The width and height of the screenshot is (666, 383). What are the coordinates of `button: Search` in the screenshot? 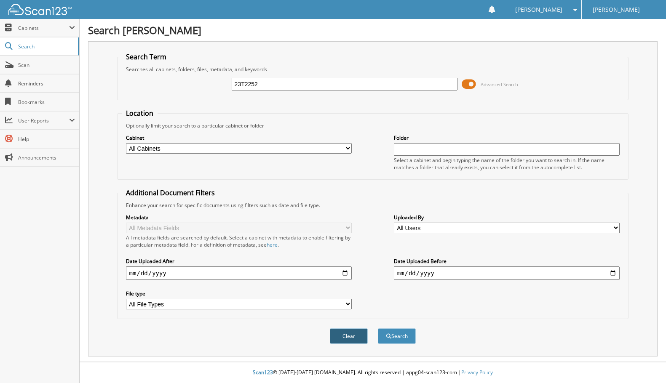 It's located at (397, 336).